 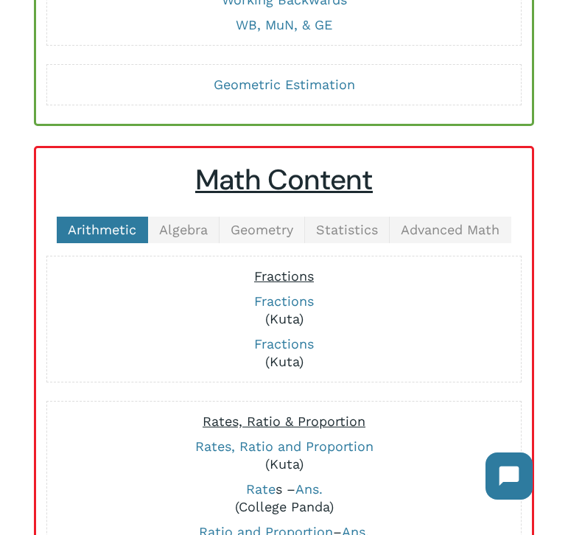 What do you see at coordinates (284, 276) in the screenshot?
I see `span: Fractions` at bounding box center [284, 276].